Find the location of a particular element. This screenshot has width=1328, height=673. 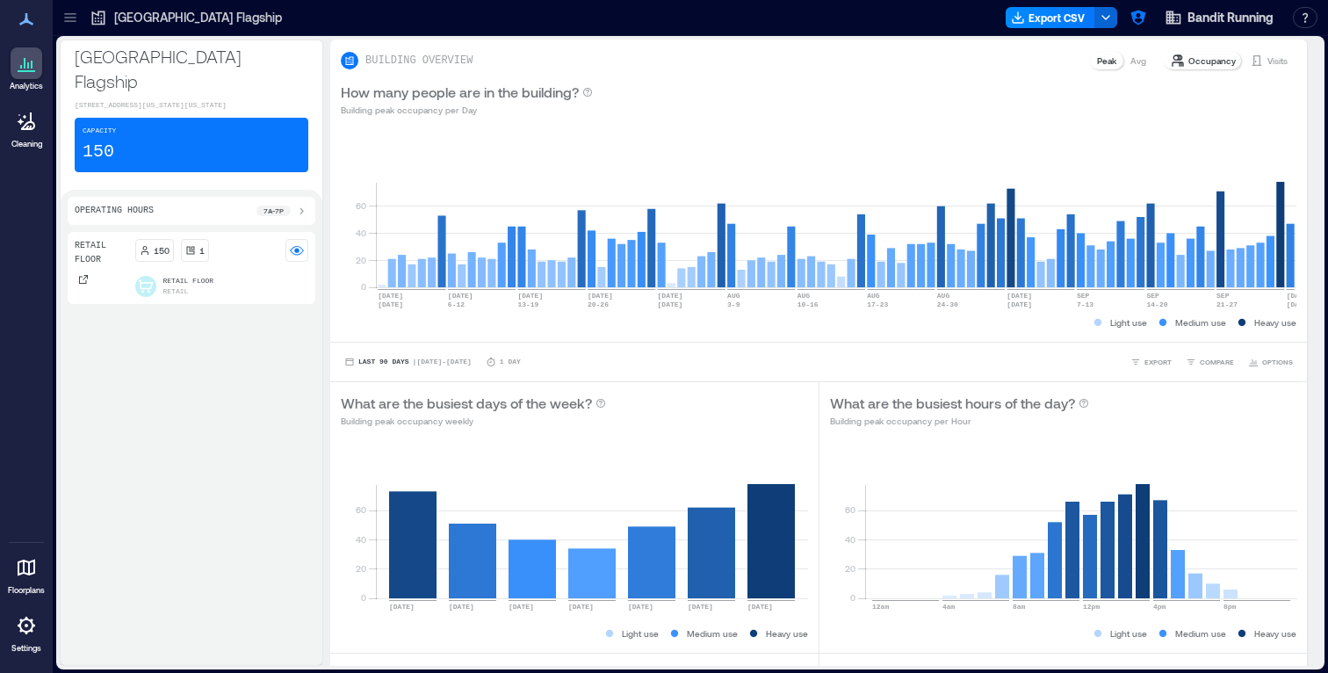

text: 17-23 is located at coordinates (878, 304).